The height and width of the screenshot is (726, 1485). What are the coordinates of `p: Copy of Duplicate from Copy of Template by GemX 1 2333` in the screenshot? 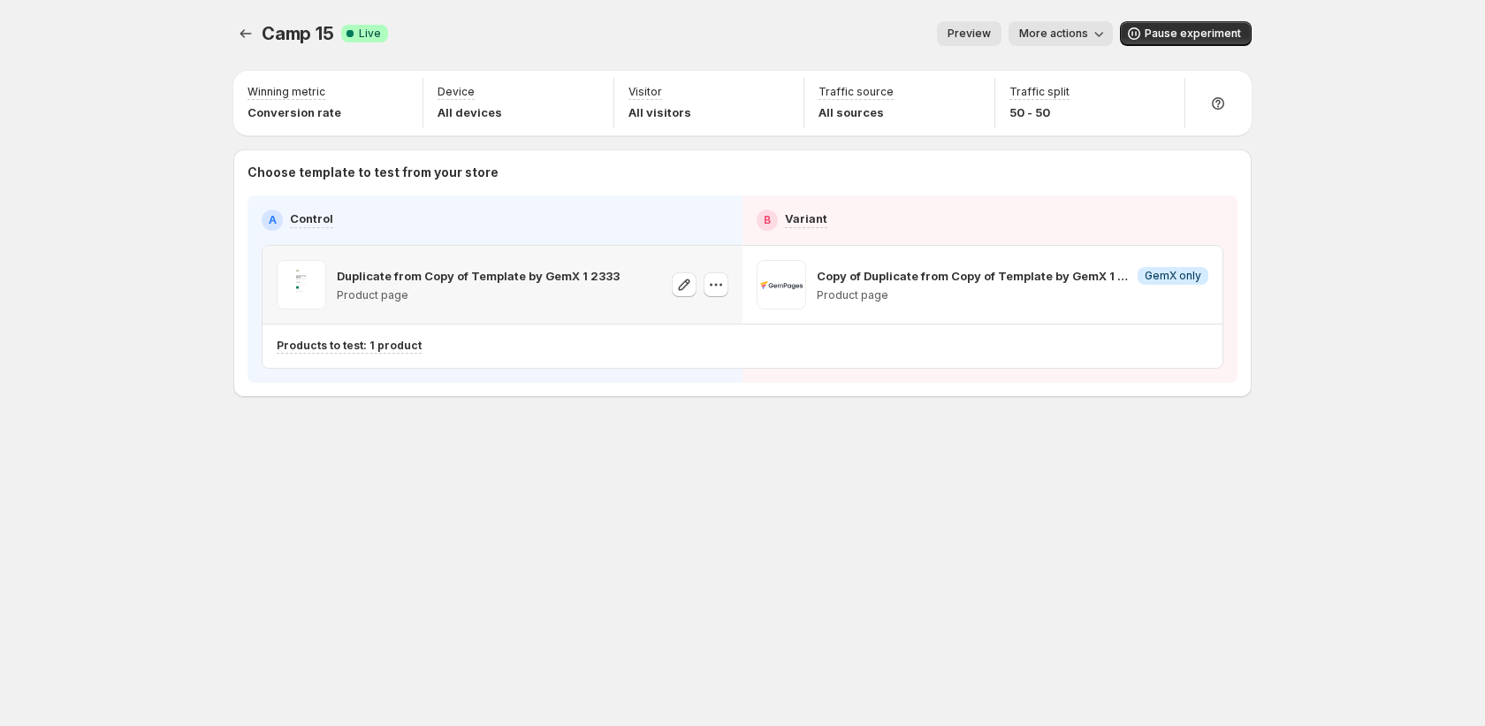 It's located at (973, 276).